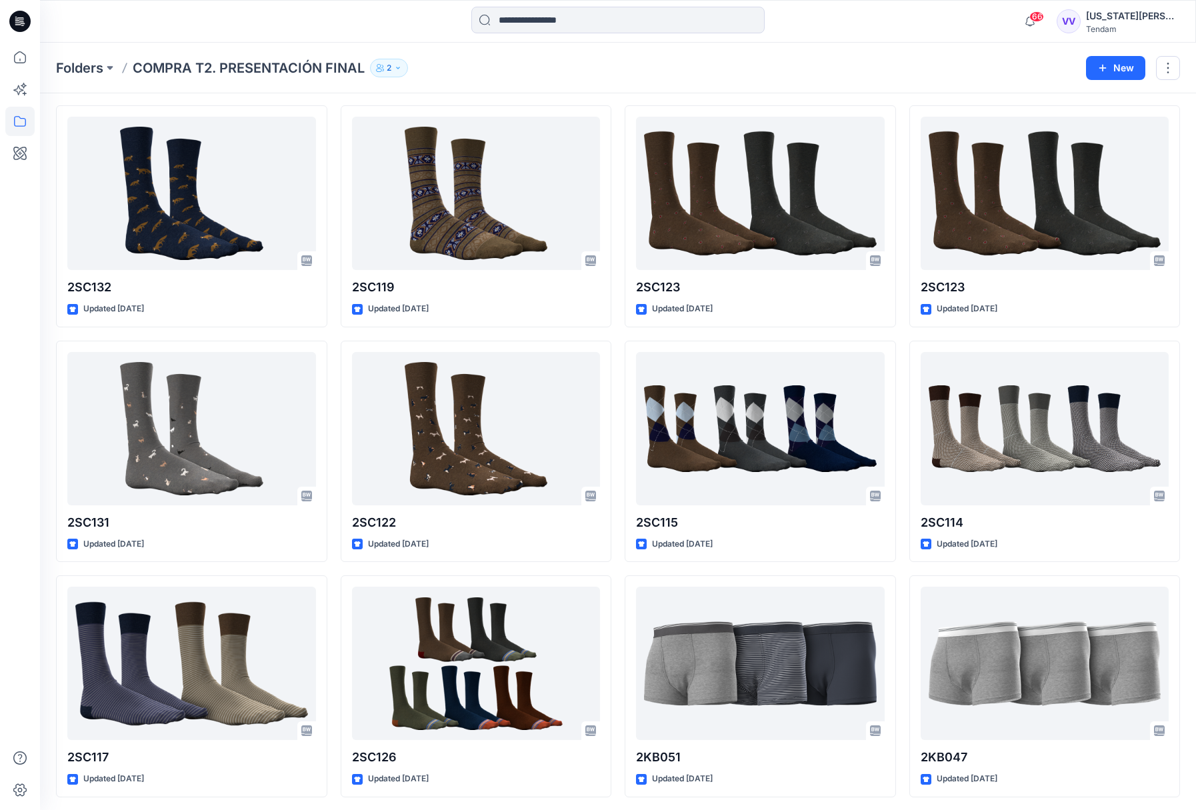 Image resolution: width=1196 pixels, height=810 pixels. What do you see at coordinates (760, 429) in the screenshot?
I see `a: 2SC115` at bounding box center [760, 429].